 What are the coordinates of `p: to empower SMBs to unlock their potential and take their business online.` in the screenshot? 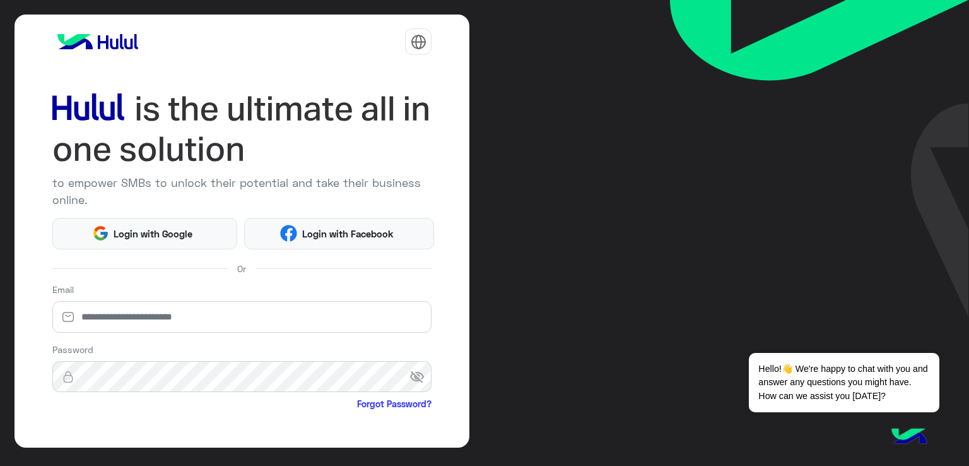 It's located at (242, 191).